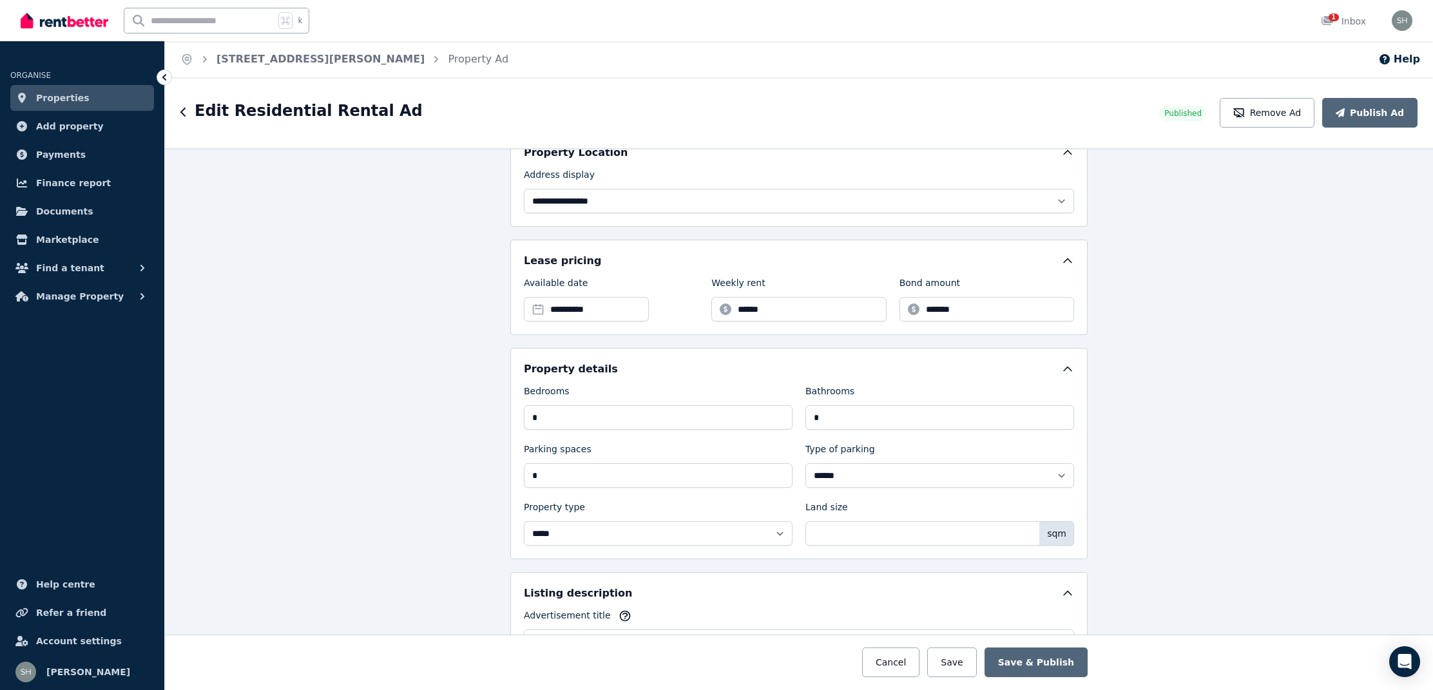  What do you see at coordinates (70, 268) in the screenshot?
I see `span: Find a tenant` at bounding box center [70, 268].